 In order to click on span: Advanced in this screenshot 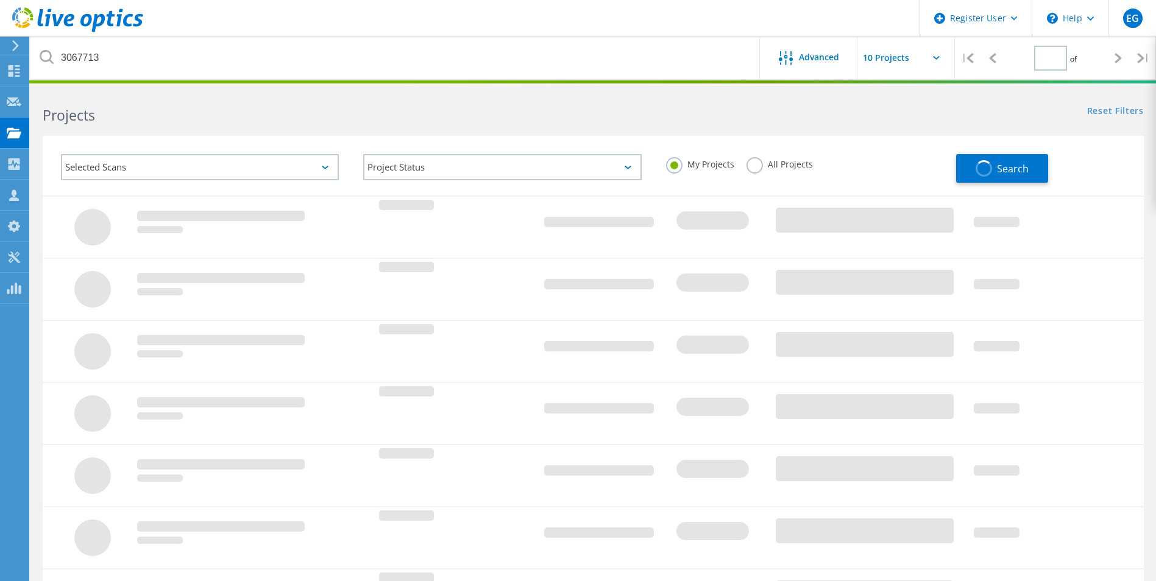, I will do `click(819, 57)`.